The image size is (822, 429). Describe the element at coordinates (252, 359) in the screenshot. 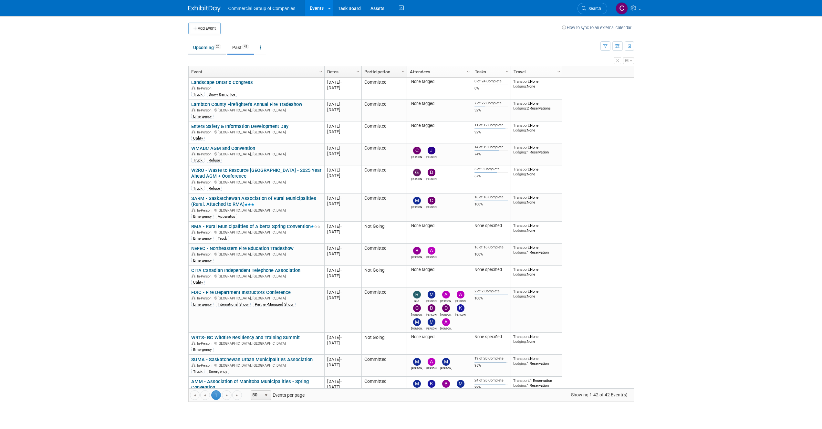

I see `a: SUMA - Saskatchewan Urban Municipalities Association` at that location.